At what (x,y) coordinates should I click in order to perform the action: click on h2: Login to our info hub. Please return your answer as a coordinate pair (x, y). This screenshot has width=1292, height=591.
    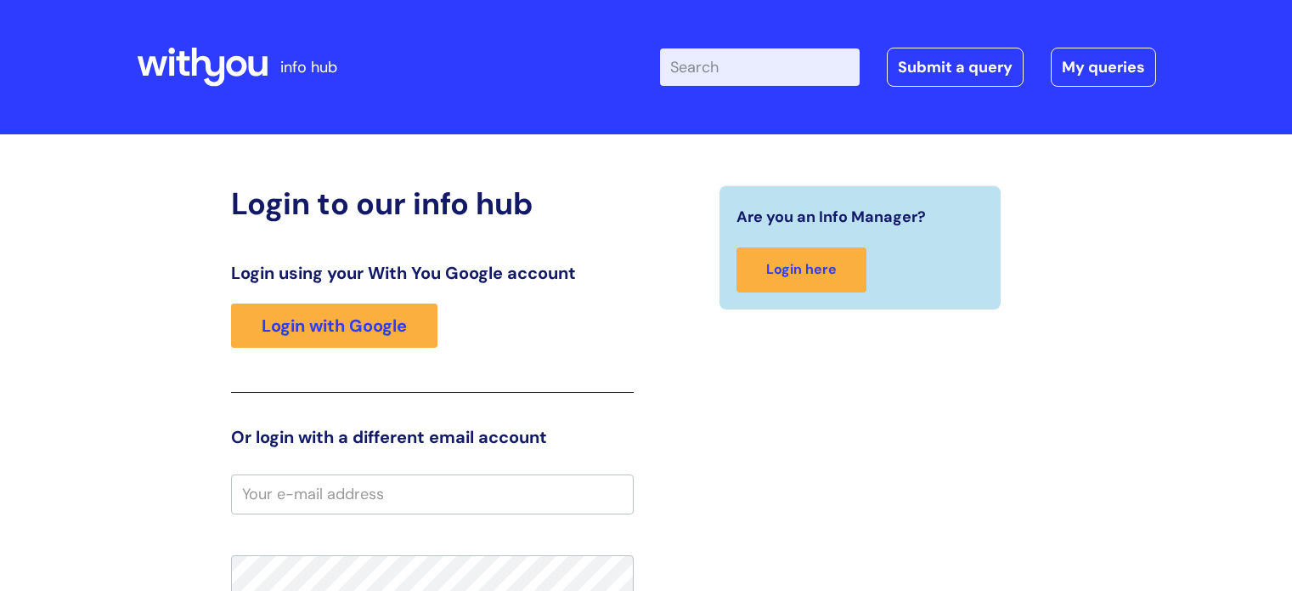
    Looking at the image, I should click on (432, 203).